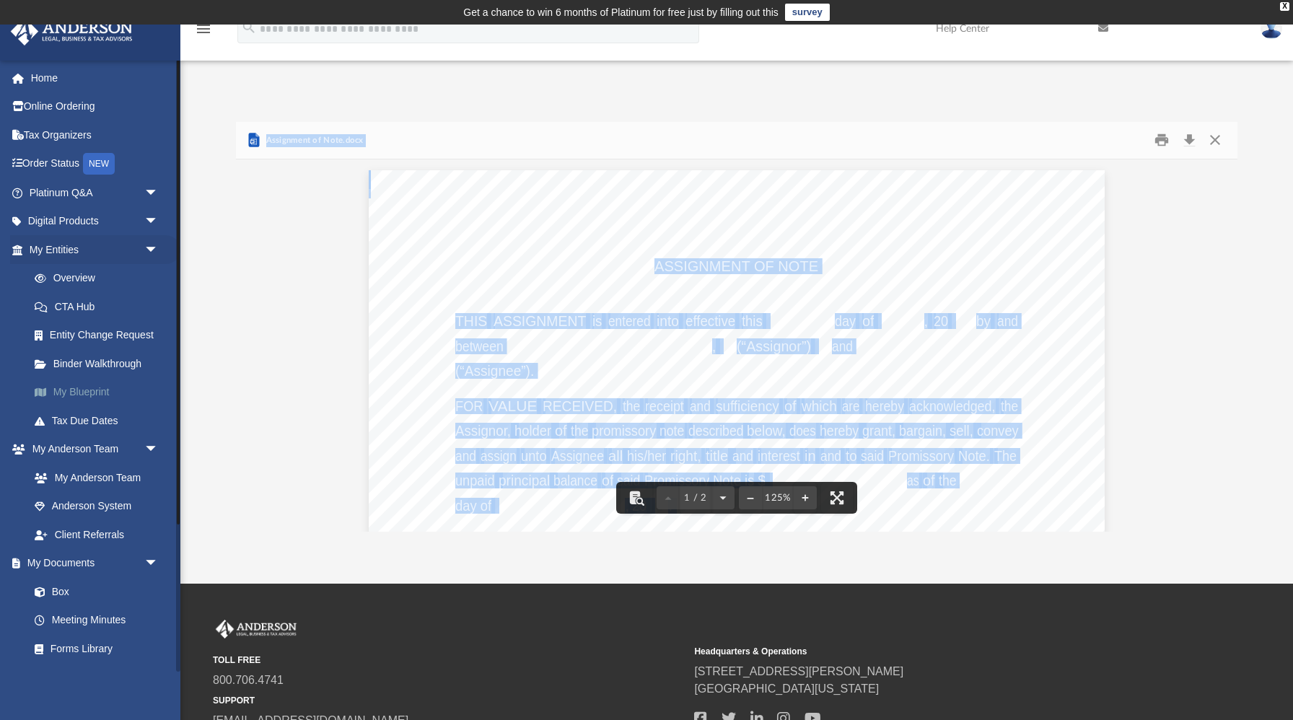 The image size is (1293, 720). What do you see at coordinates (749, 481) in the screenshot?
I see `span: is` at bounding box center [749, 481].